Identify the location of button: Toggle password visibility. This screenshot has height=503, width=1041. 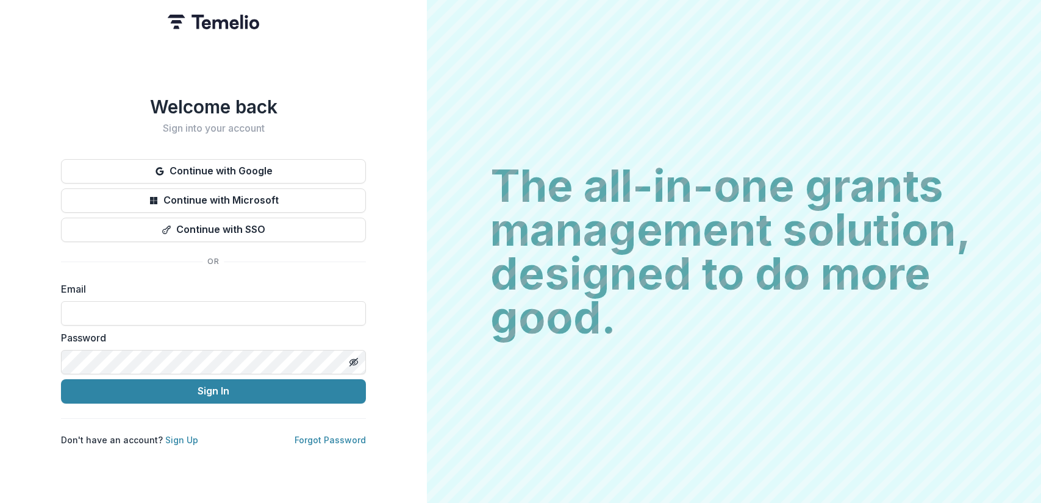
(354, 362).